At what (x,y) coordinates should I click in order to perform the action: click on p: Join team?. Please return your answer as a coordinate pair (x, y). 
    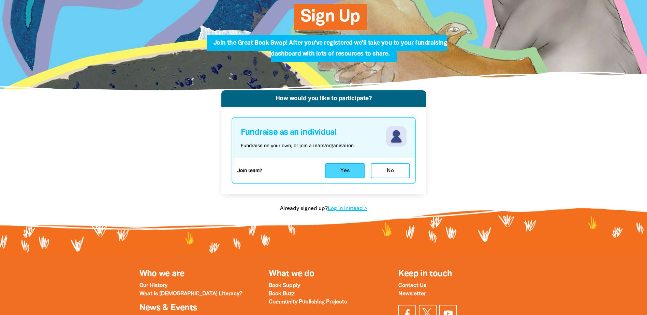
    Looking at the image, I should click on (280, 171).